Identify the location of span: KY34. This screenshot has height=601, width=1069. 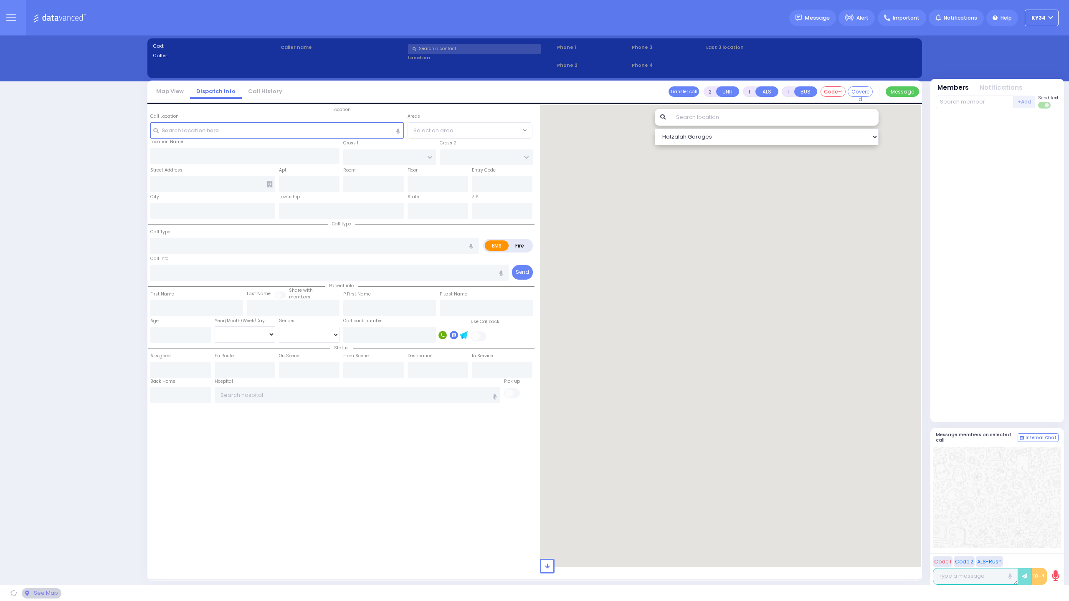
(1038, 18).